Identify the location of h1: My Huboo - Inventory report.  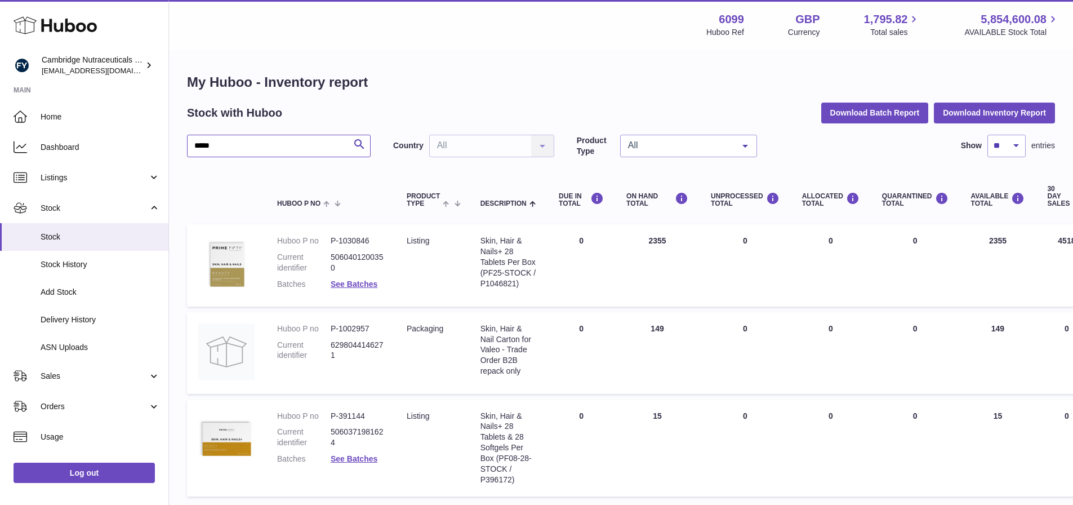
(621, 82).